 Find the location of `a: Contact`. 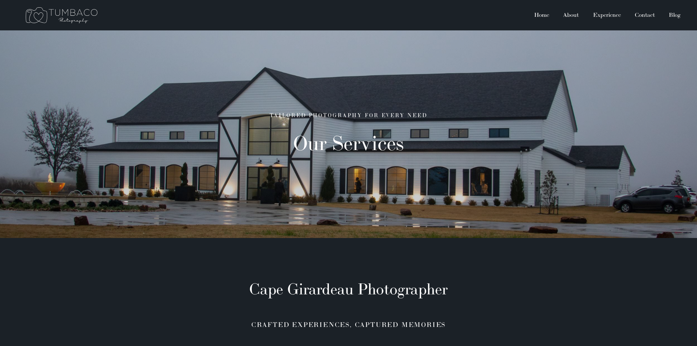

a: Contact is located at coordinates (645, 15).